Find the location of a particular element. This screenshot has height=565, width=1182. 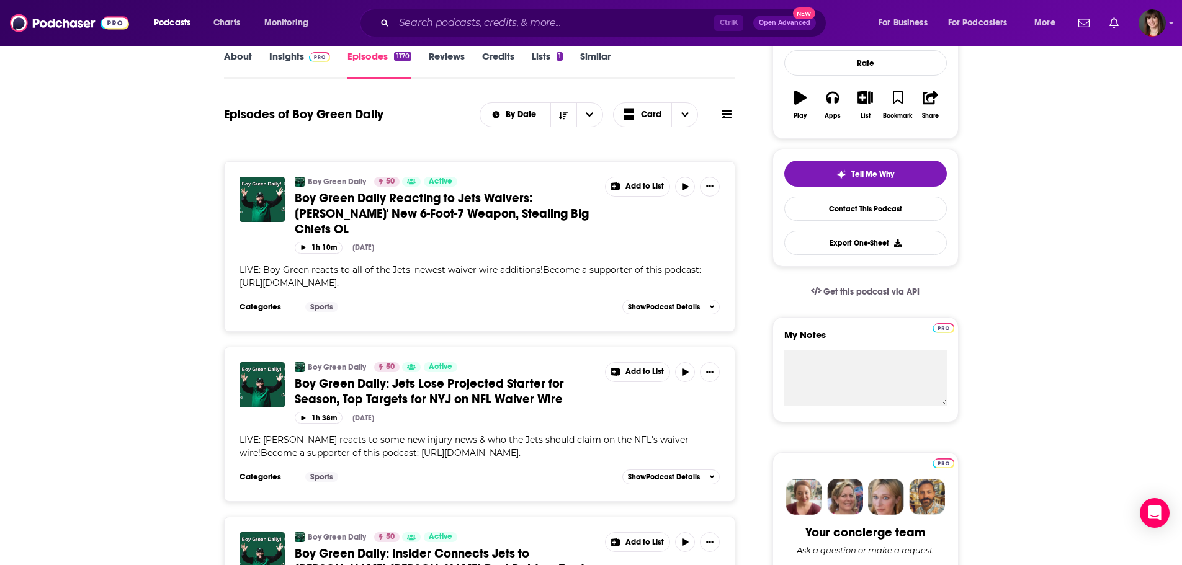

div: List is located at coordinates (866, 116).